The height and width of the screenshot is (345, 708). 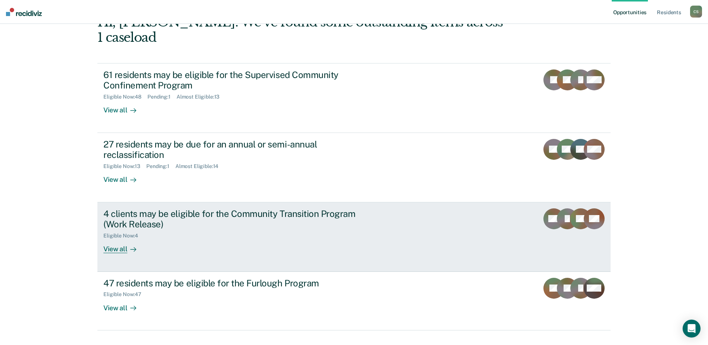 I want to click on a: 4 clients may be eligible for the Community Transition Program (Work Release)Eligible Now:4View all, so click(x=354, y=237).